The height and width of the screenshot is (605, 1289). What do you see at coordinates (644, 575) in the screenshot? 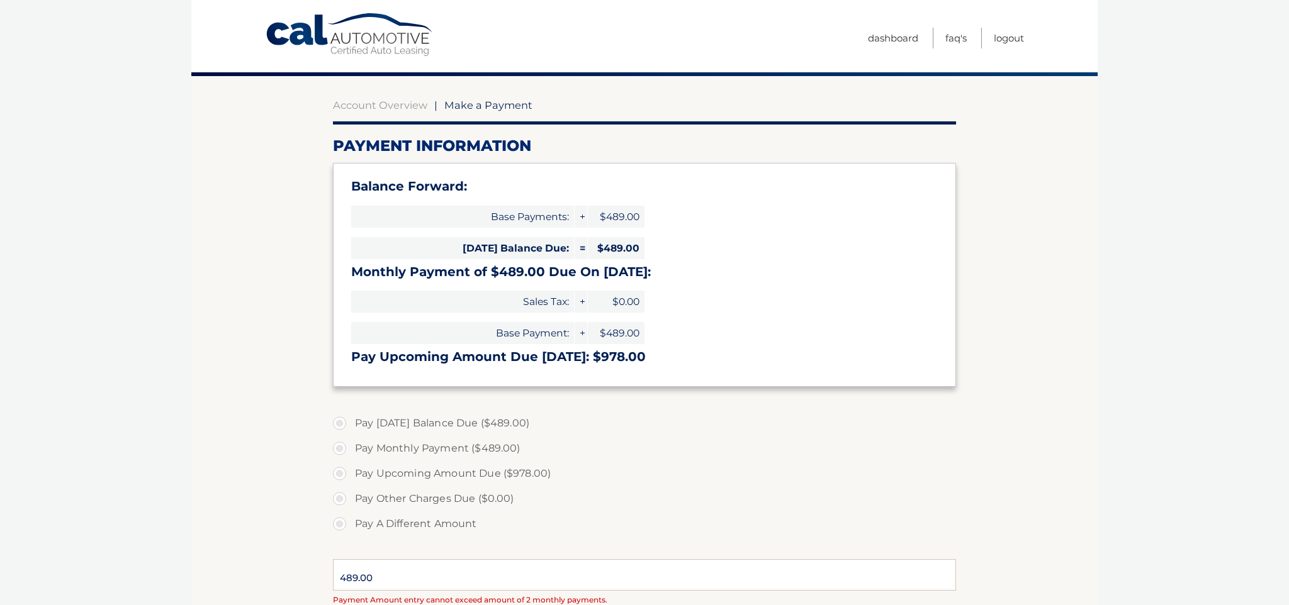
I see `input: Payment Amount` at bounding box center [644, 575].